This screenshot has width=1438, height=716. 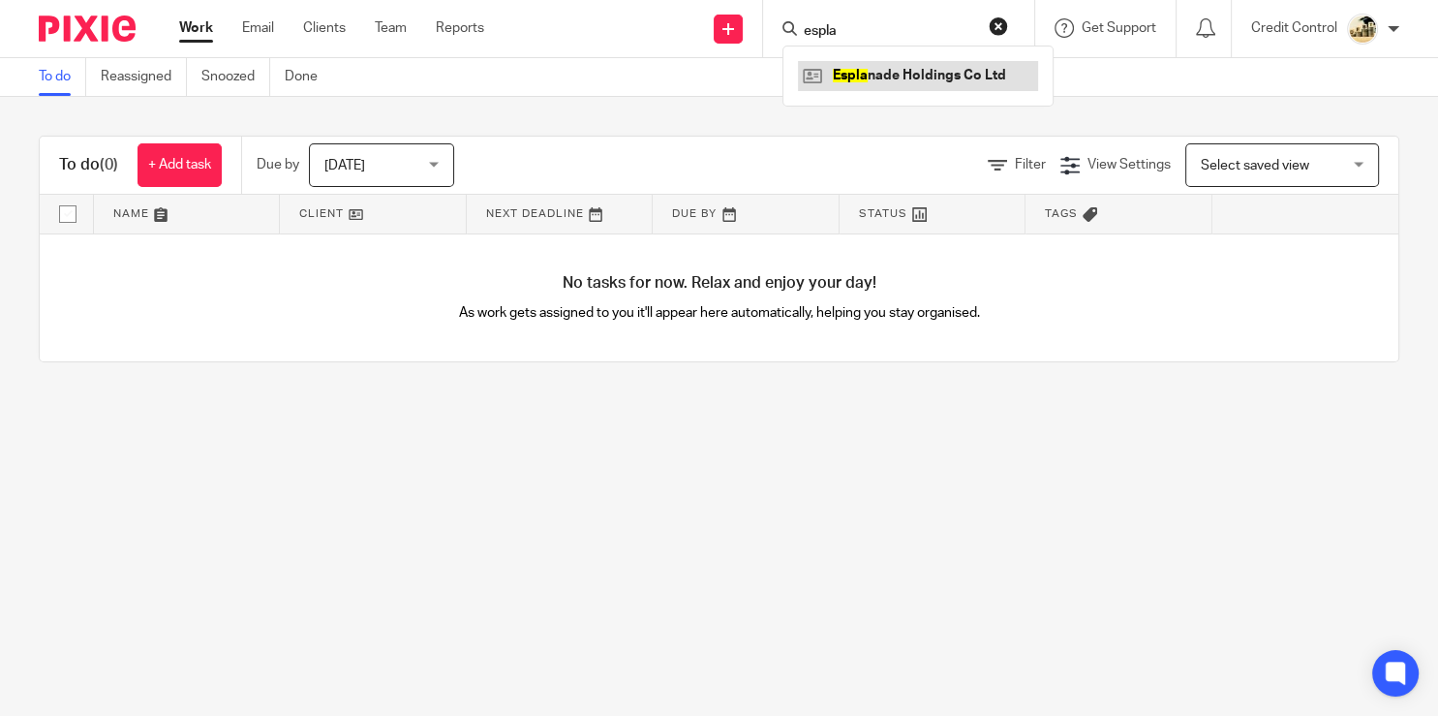 What do you see at coordinates (143, 76) in the screenshot?
I see `a: Reassigned` at bounding box center [143, 76].